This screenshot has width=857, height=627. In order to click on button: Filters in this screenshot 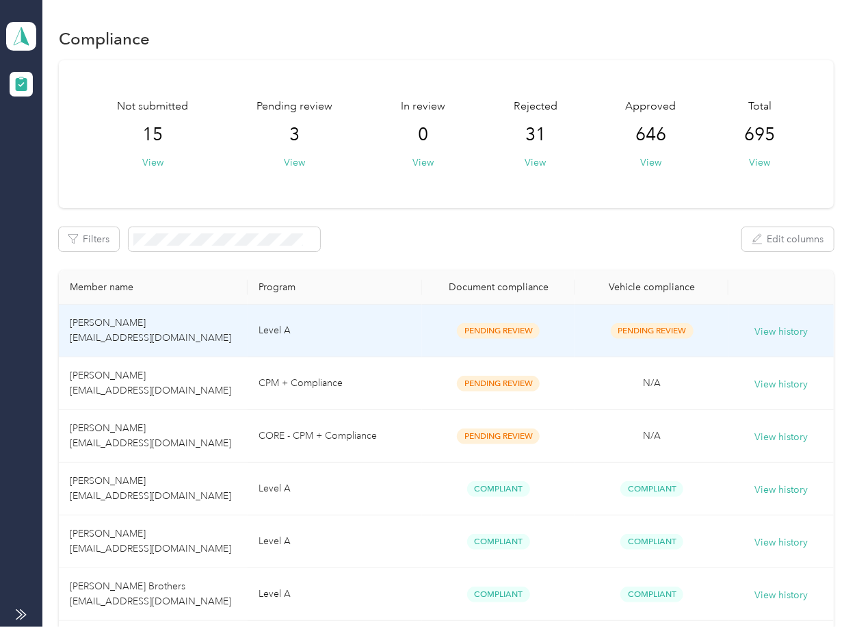, I will do `click(89, 239)`.